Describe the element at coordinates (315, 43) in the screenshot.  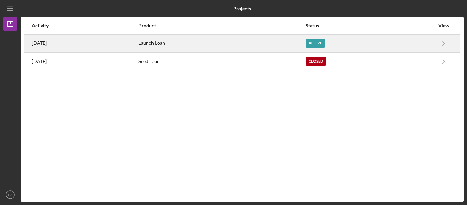
I see `div: Active` at that location.